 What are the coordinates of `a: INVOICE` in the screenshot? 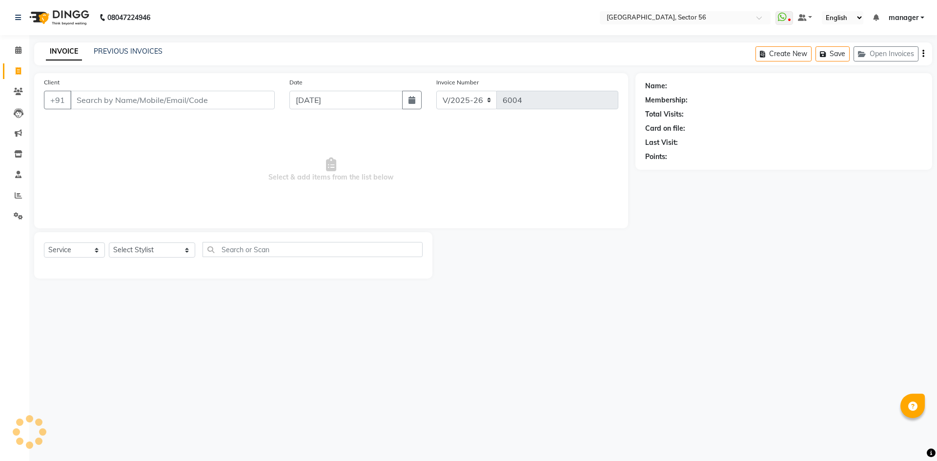 It's located at (64, 52).